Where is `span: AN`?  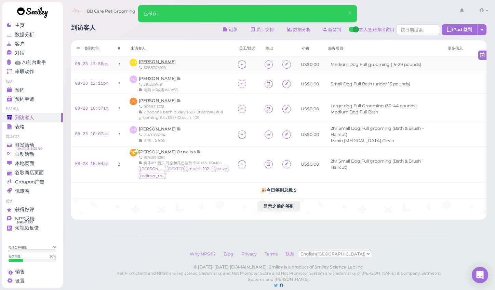 span: AN is located at coordinates (133, 63).